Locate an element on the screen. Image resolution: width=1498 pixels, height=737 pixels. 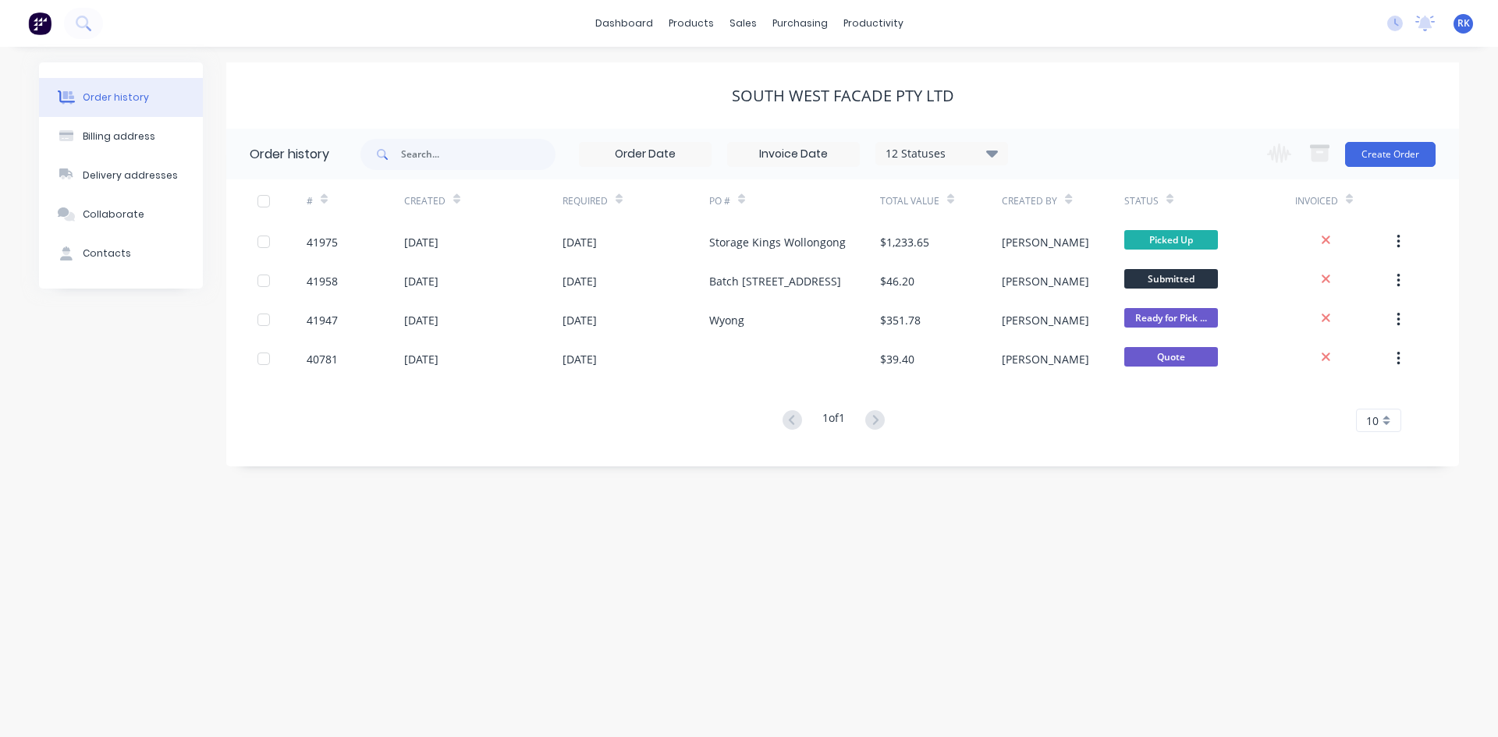
div: Storage Kings Wollongong is located at coordinates (777, 242).